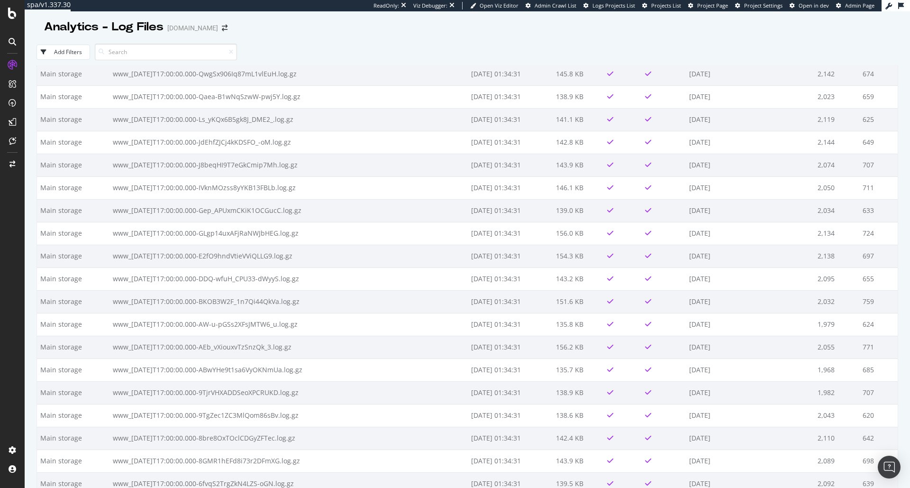 The height and width of the screenshot is (488, 910). Describe the element at coordinates (837, 302) in the screenshot. I see `td: 2,032` at that location.